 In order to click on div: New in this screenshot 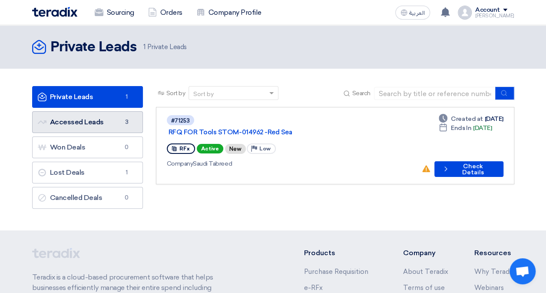, I will do `click(235, 148)`.